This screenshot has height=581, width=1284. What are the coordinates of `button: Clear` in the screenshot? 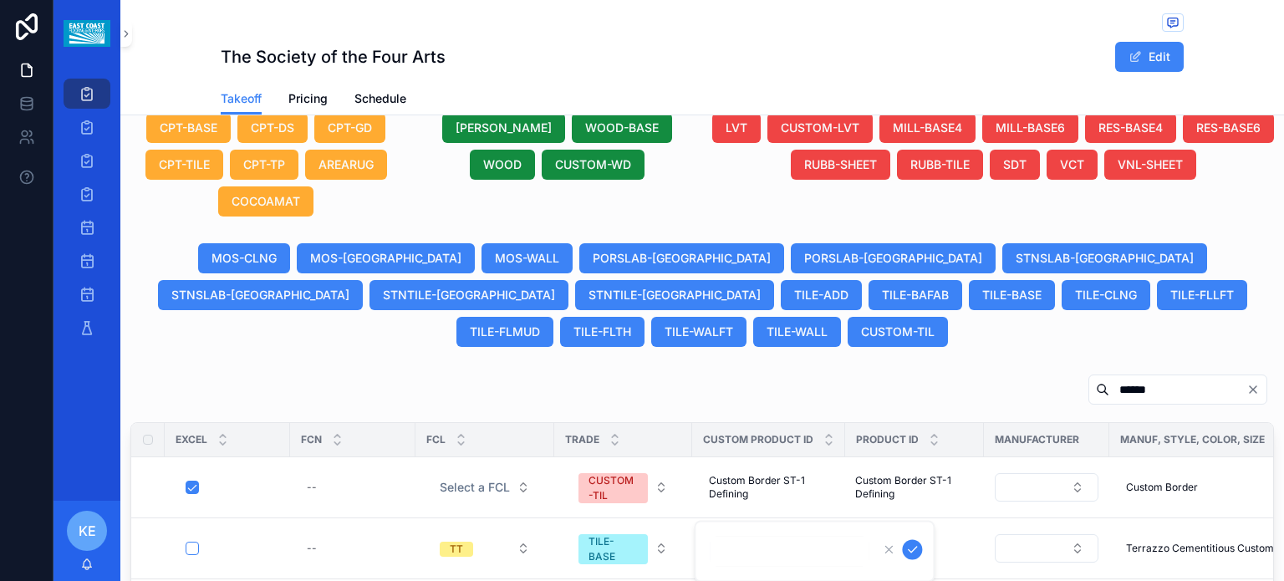 It's located at (1257, 390).